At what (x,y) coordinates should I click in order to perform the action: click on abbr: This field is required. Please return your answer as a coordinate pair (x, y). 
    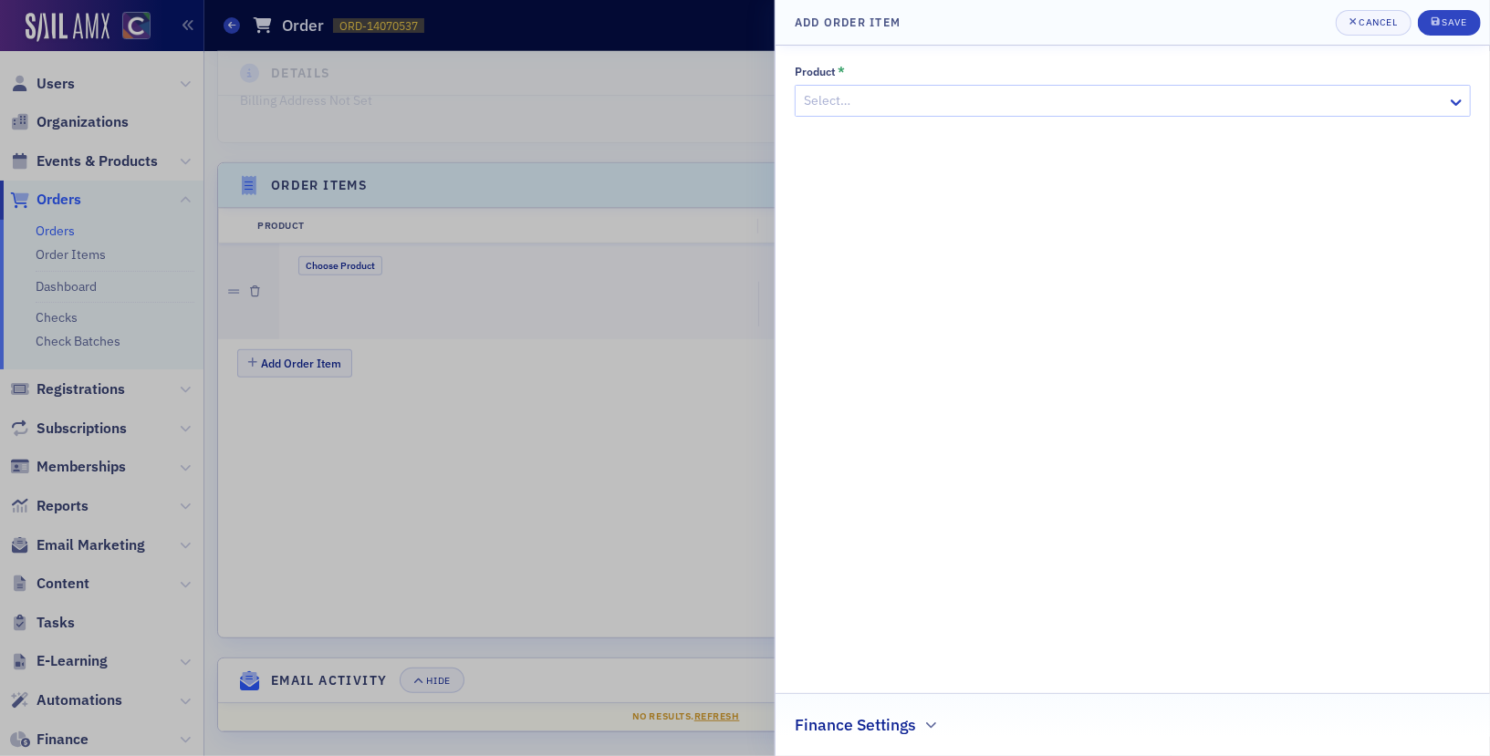
    Looking at the image, I should click on (841, 71).